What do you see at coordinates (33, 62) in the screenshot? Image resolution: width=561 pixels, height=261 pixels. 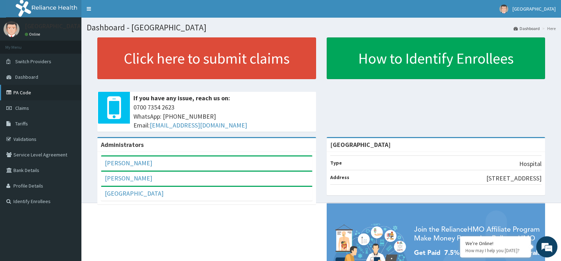 I see `span: Switch Providers` at bounding box center [33, 62].